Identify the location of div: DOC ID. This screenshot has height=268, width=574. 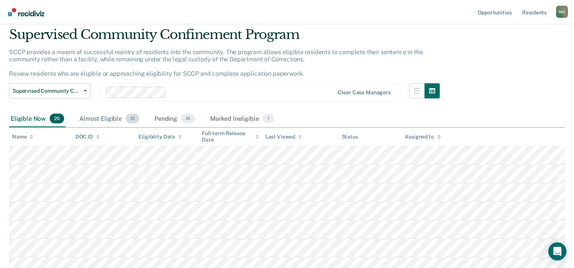
(88, 137).